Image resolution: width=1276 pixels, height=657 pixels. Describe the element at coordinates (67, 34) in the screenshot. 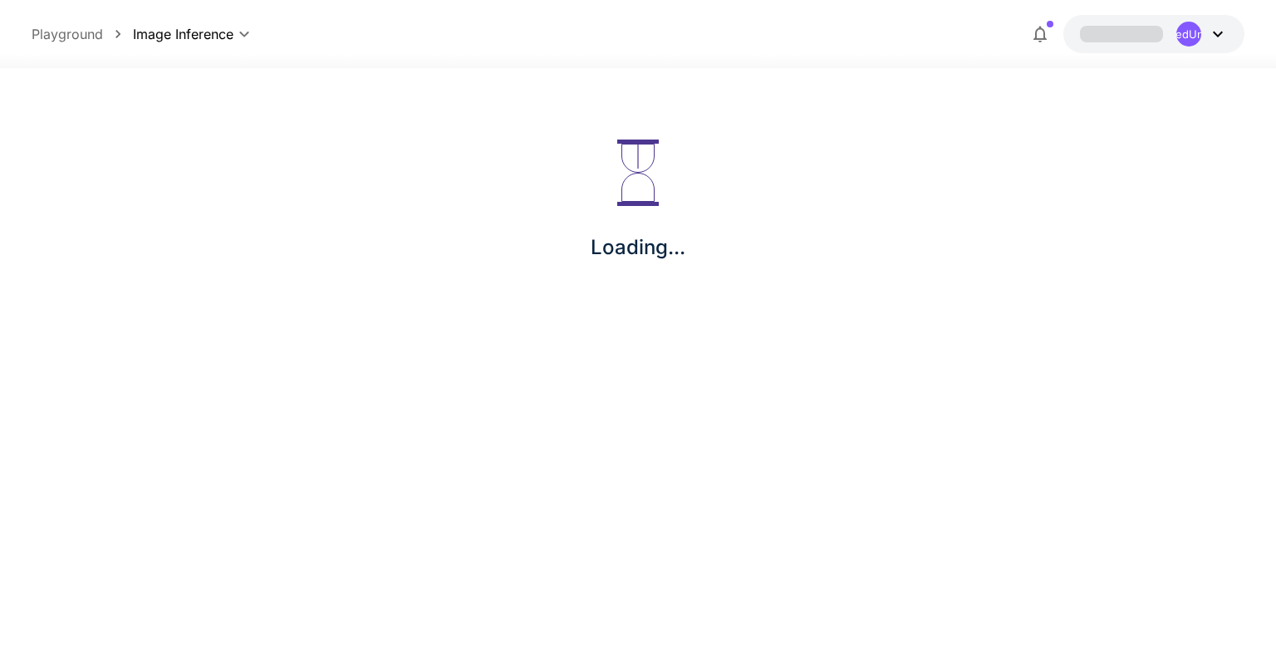

I see `p: Playground` at that location.